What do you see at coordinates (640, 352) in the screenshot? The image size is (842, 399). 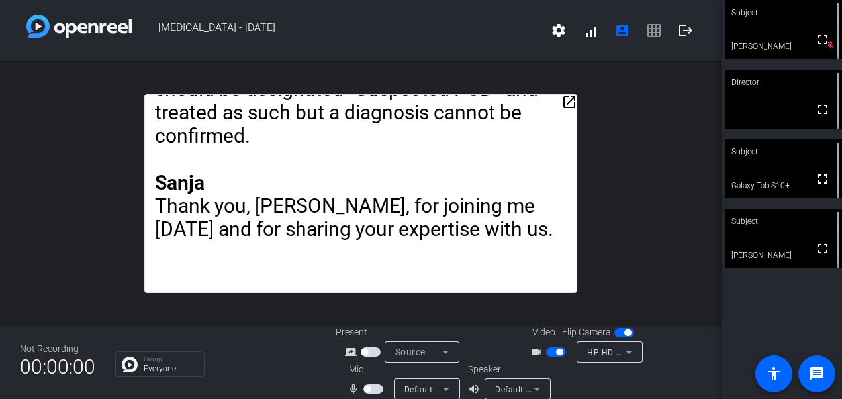 I see `span: HP HD Camera (04f2:b6bf)` at bounding box center [640, 352].